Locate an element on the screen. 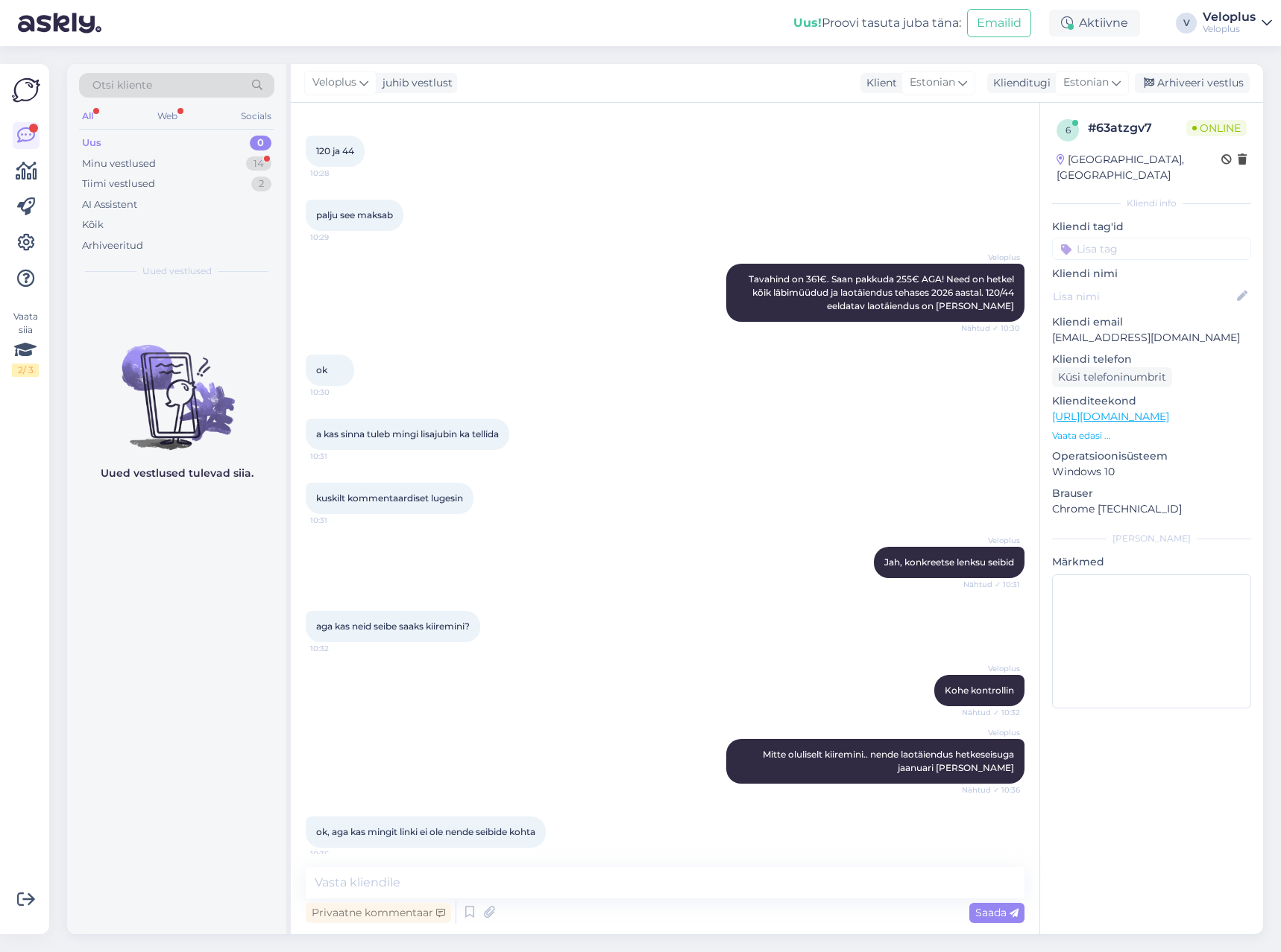 The image size is (1281, 952). div: Uus is located at coordinates (92, 143).